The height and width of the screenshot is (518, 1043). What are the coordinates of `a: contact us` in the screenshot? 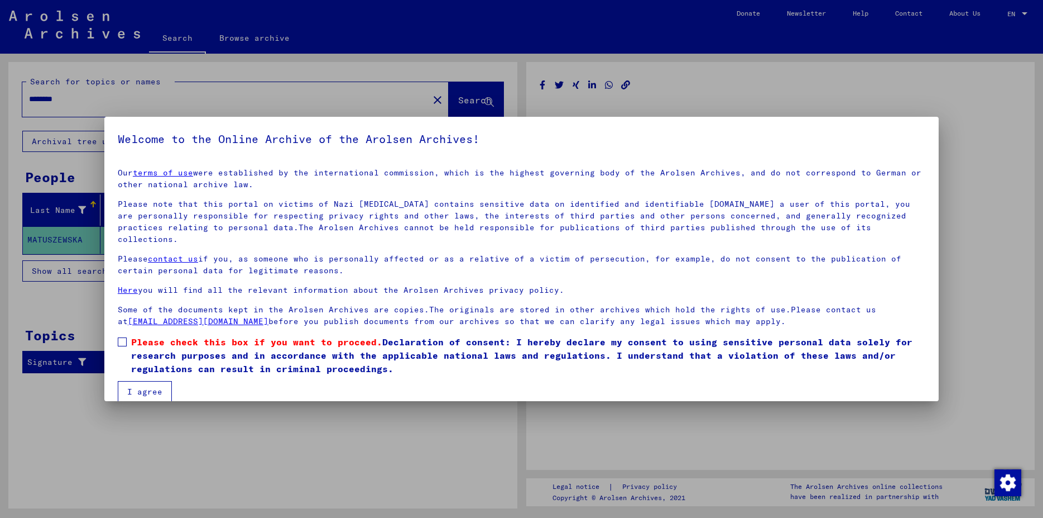 It's located at (173, 258).